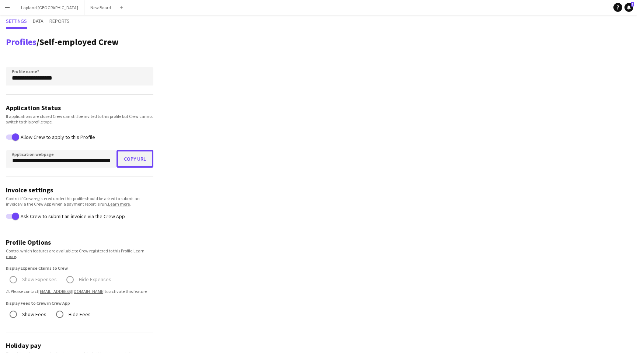  Describe the element at coordinates (80, 268) in the screenshot. I see `label: Display Expense Claims to Crew` at that location.